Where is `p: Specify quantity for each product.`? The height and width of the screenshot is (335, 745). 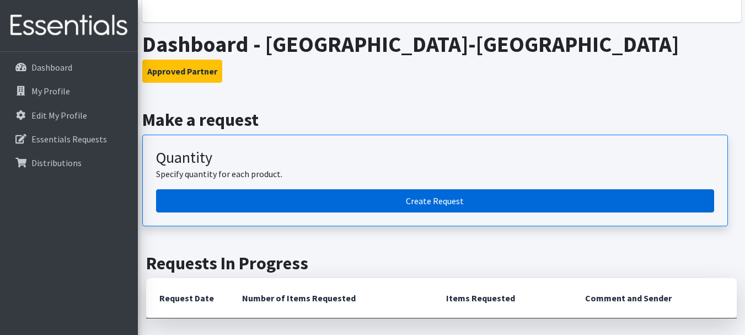 p: Specify quantity for each product. is located at coordinates (435, 174).